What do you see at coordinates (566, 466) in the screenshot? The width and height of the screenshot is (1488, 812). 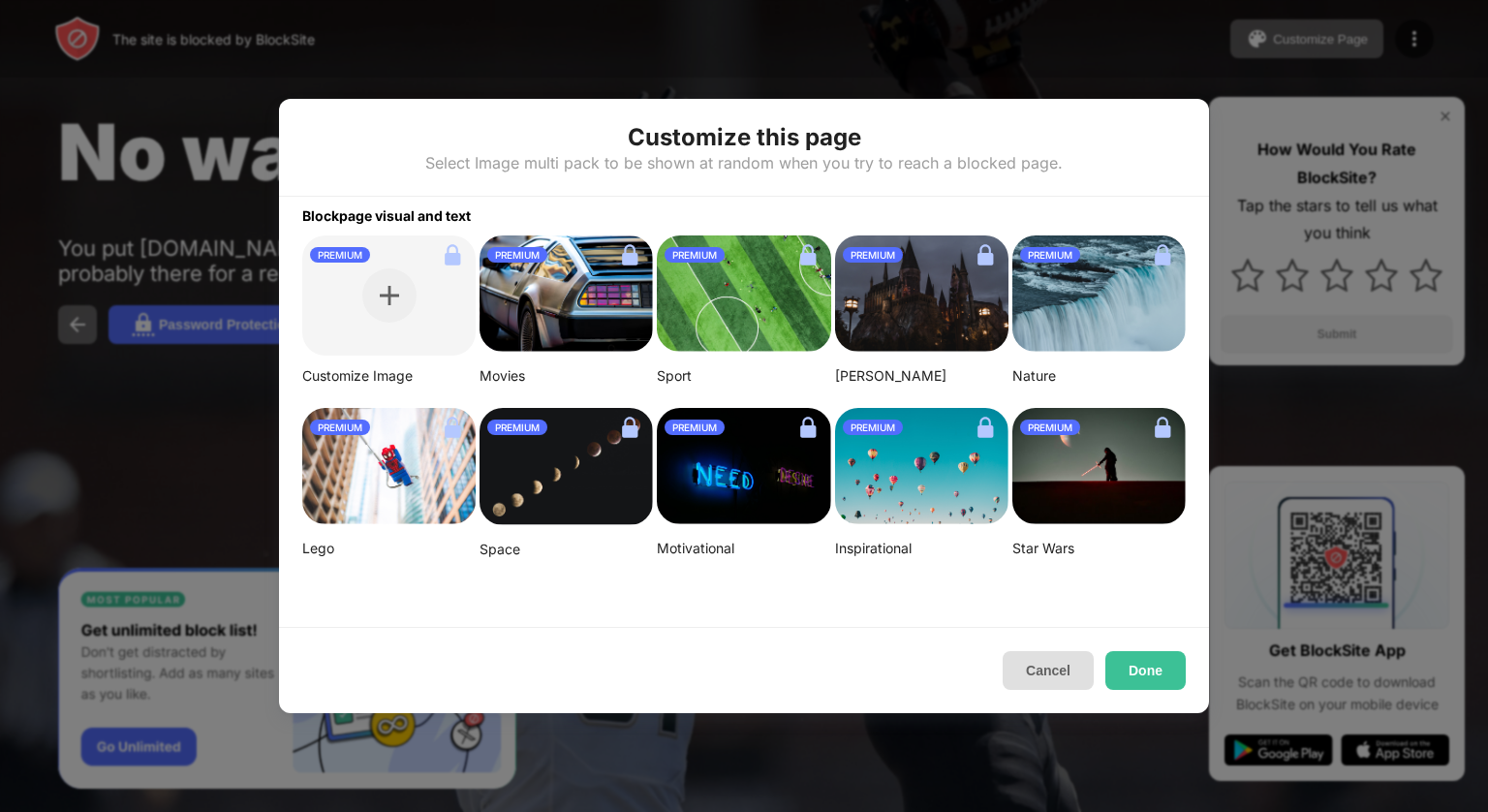 I see `img: linda-xu-KsomZsgjLSA-unsplash.png` at bounding box center [566, 466].